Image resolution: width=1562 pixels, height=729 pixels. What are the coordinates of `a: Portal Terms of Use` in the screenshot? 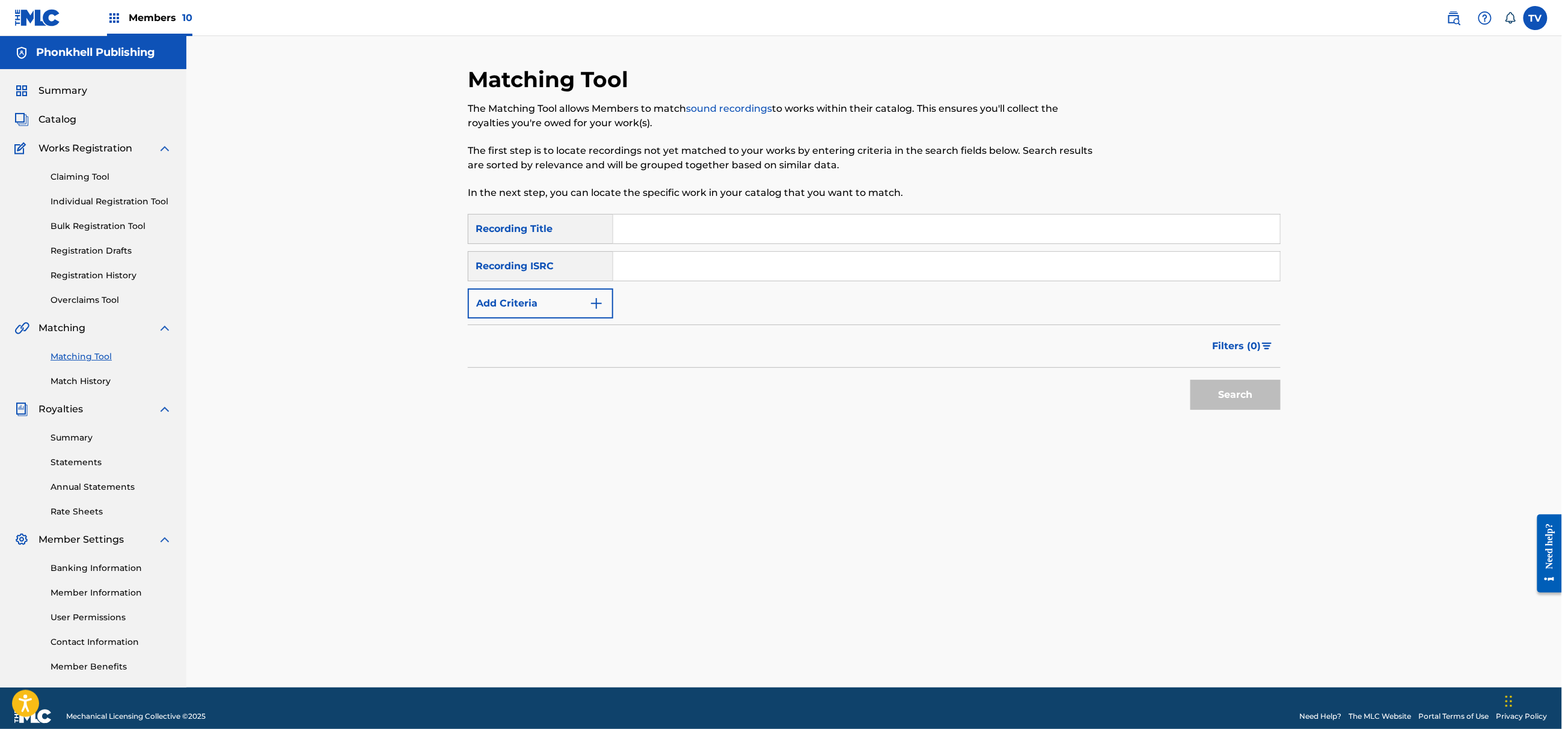 It's located at (1454, 717).